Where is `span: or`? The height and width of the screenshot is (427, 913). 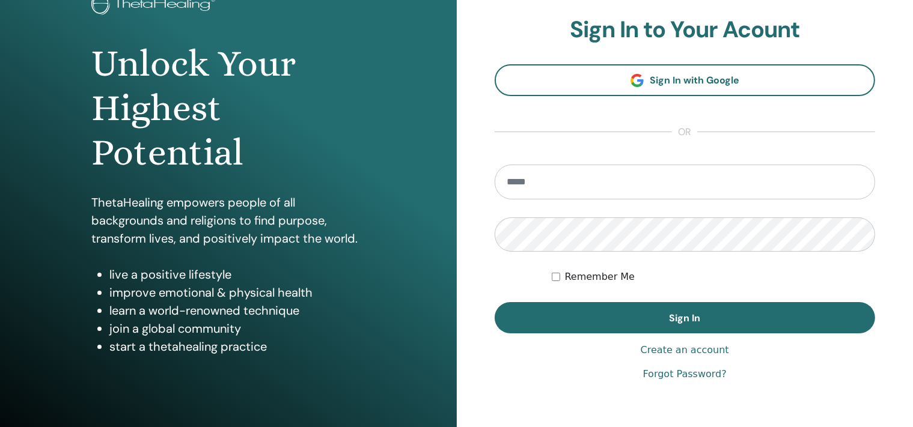 span: or is located at coordinates (685, 132).